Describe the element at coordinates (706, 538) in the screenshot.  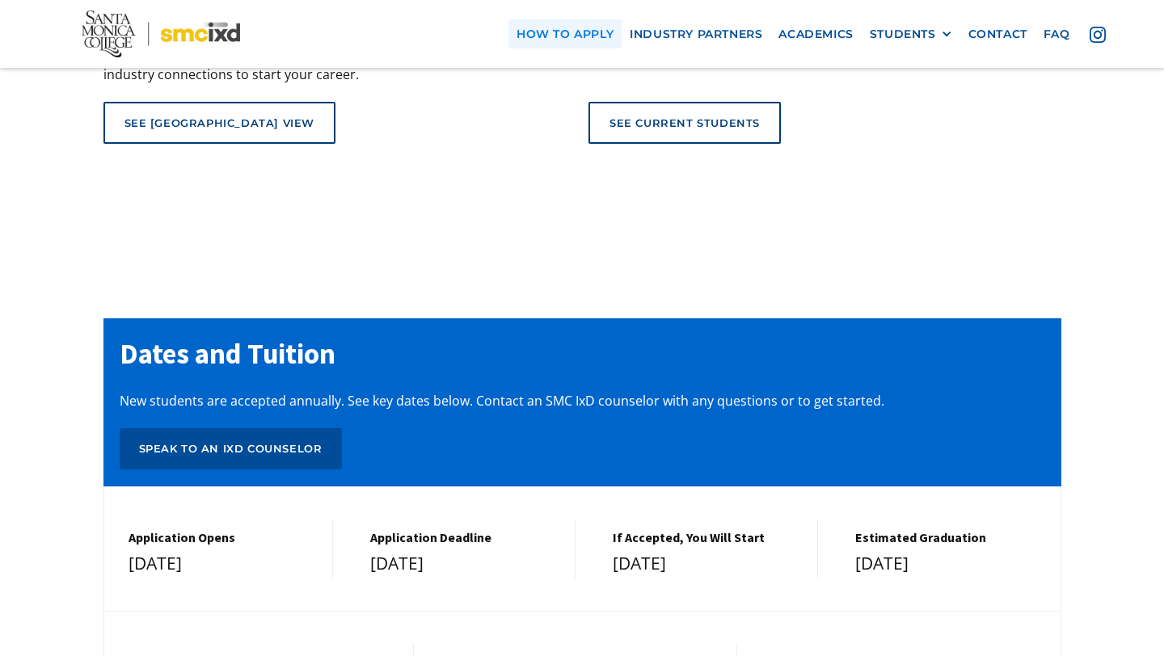
I see `h5: If Accepted, You Will Start` at that location.